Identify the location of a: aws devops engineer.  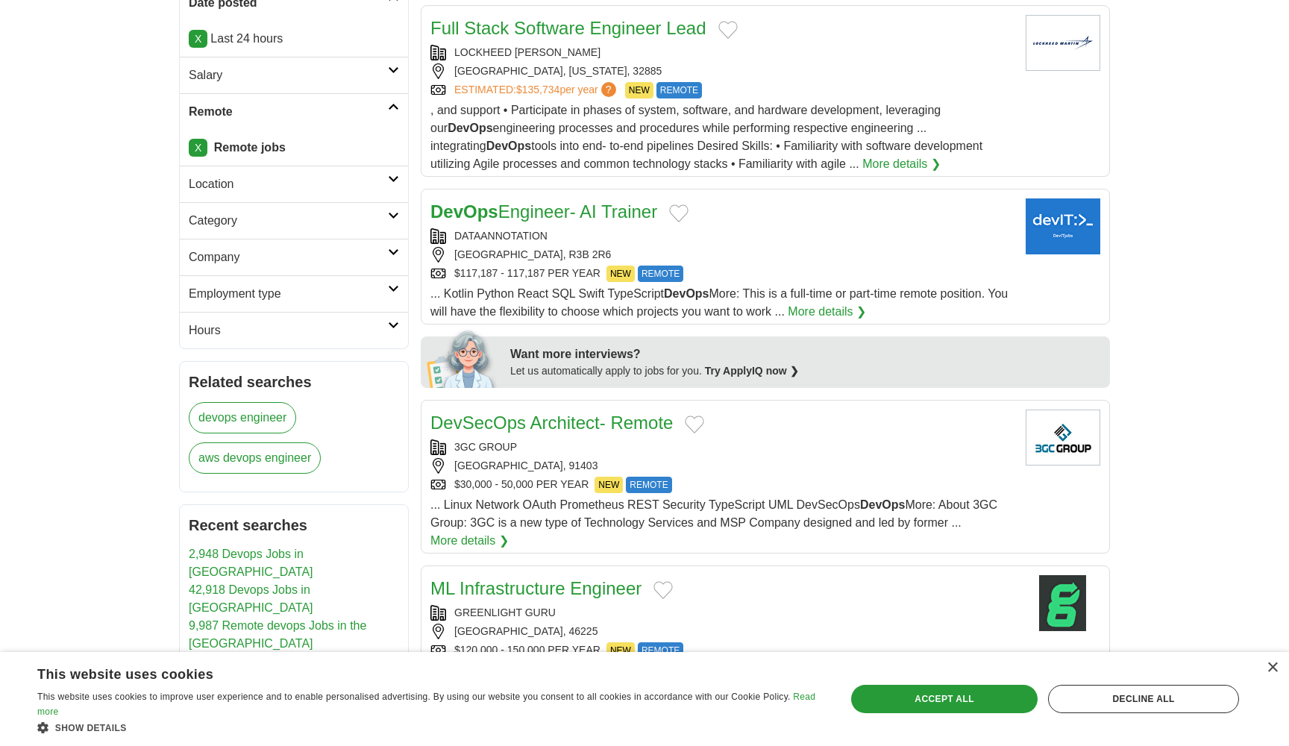
(254, 458).